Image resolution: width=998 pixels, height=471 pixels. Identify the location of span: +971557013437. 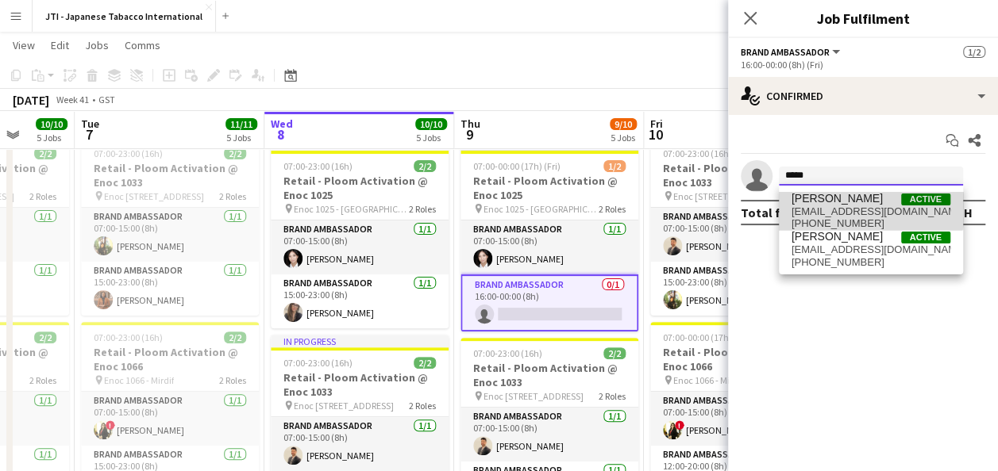
(871, 263).